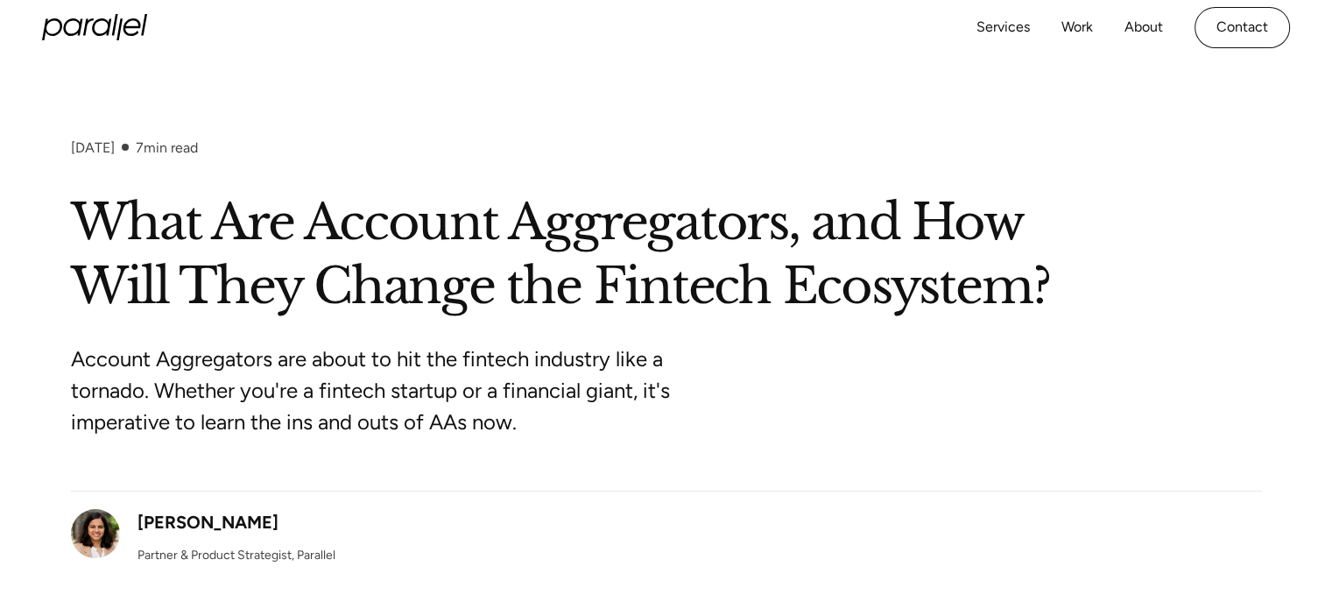 This screenshot has height=609, width=1332. I want to click on div: min read, so click(166, 147).